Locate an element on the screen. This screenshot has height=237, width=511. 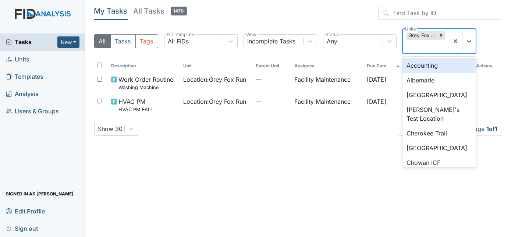
span: 1470 is located at coordinates (179, 11).